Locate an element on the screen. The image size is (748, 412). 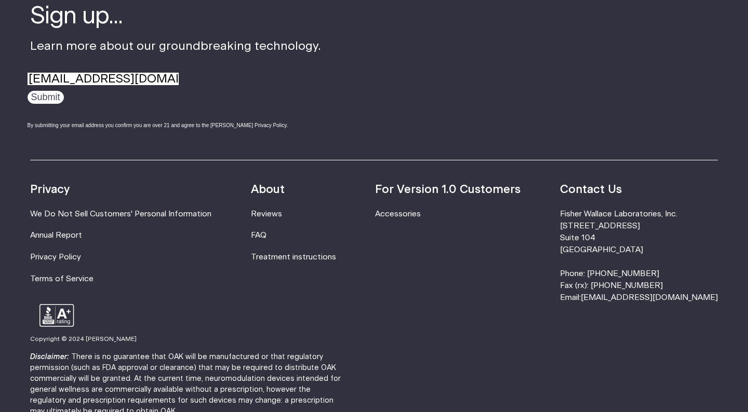
a: Reviews is located at coordinates (266, 214).